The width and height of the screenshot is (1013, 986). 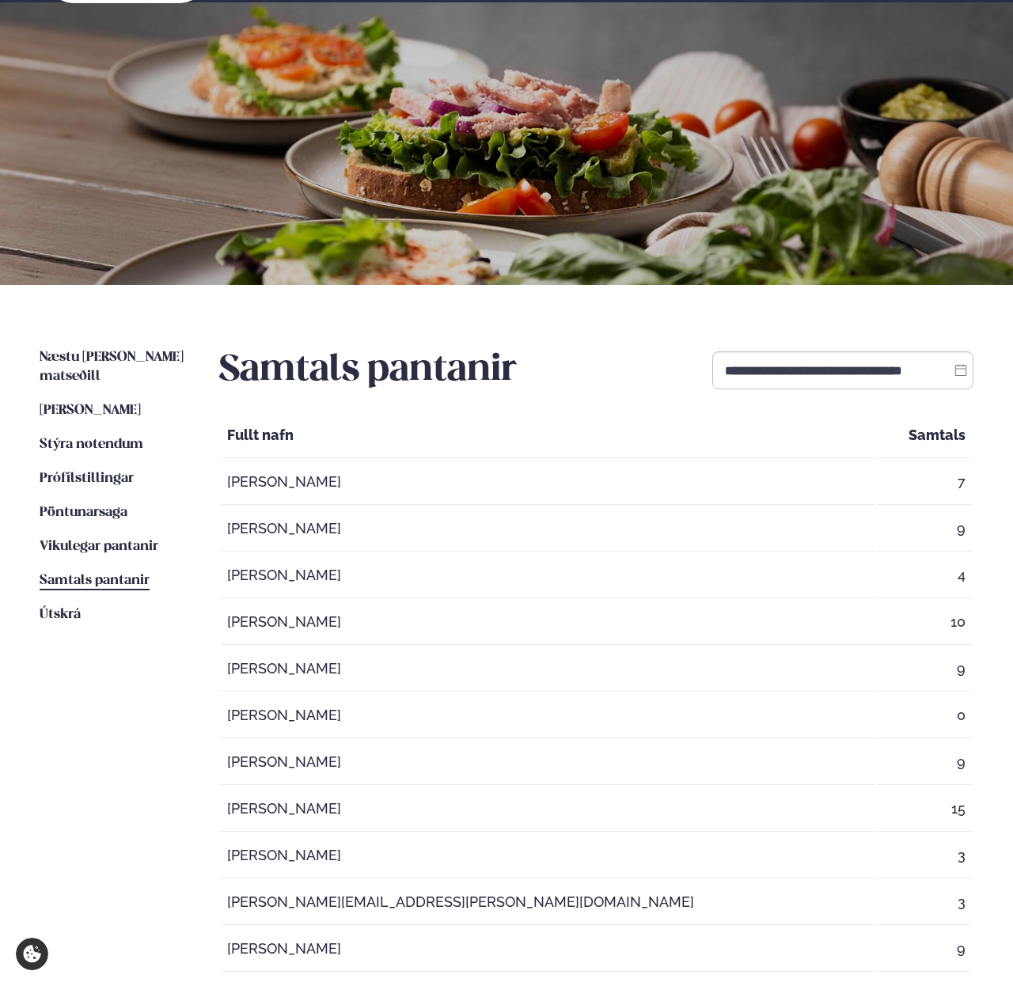 I want to click on td: 4, so click(x=924, y=575).